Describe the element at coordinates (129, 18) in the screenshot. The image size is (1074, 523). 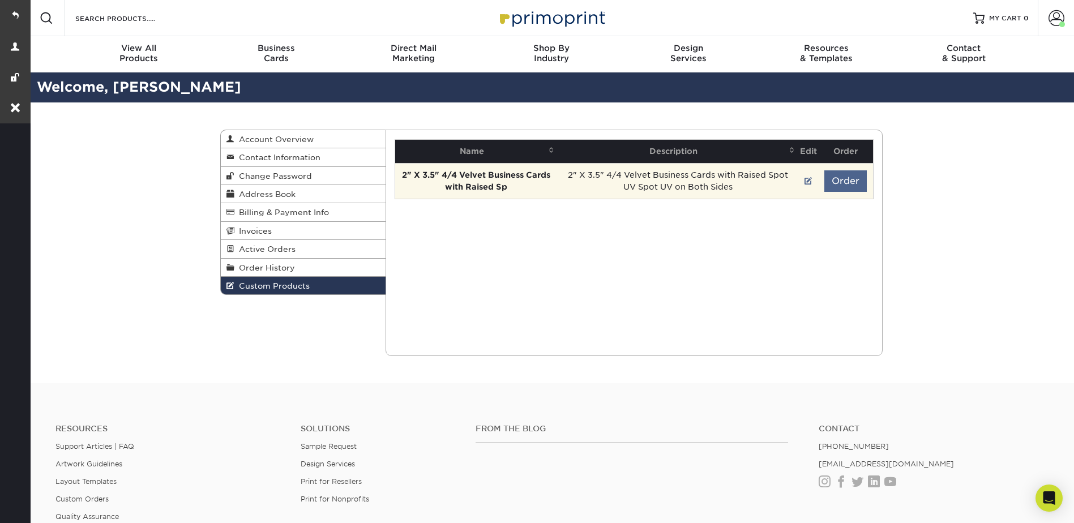
I see `input: SEARCH PRODUCTS.....` at that location.